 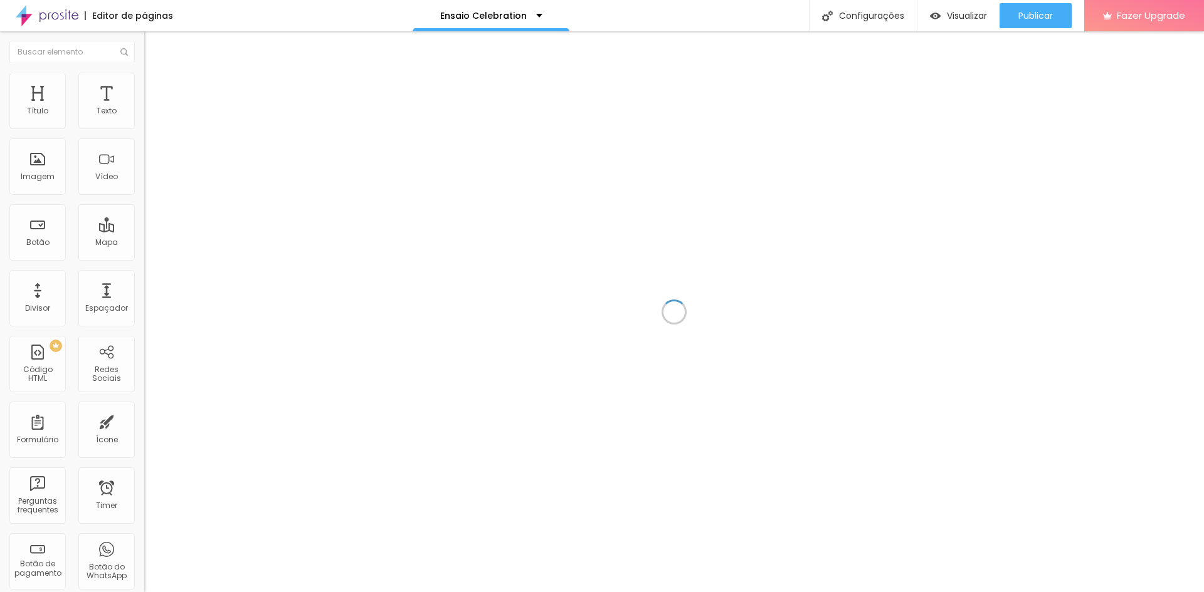 I want to click on input: Buscar elemento, so click(x=72, y=52).